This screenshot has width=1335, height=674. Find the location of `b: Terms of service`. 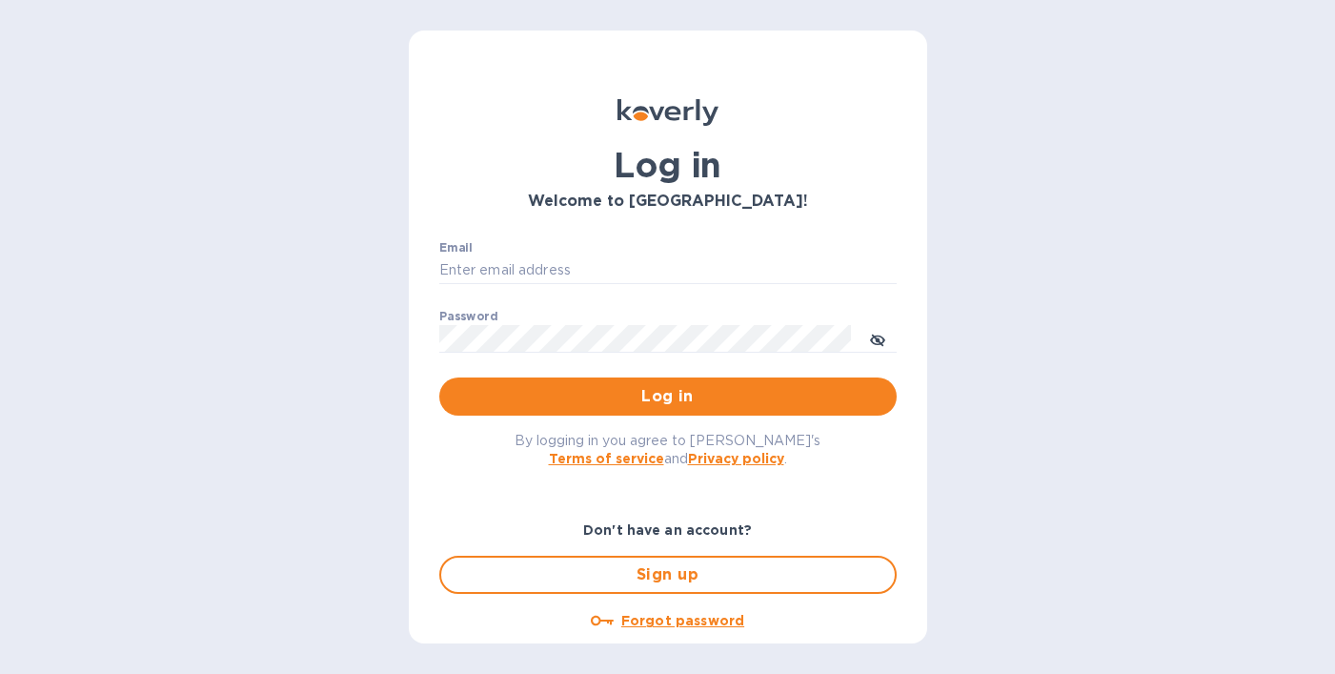

b: Terms of service is located at coordinates (606, 458).